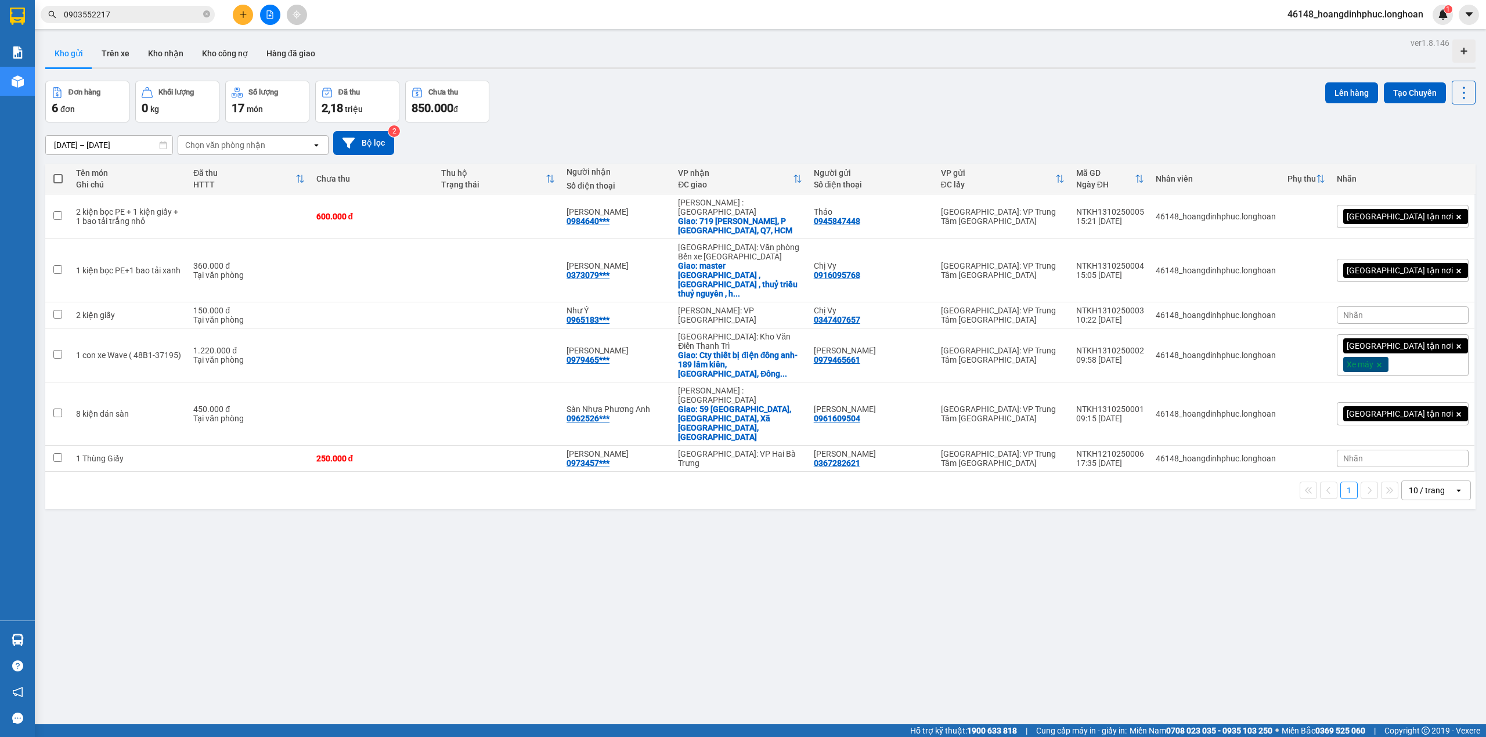 This screenshot has width=1486, height=737. Describe the element at coordinates (84, 92) in the screenshot. I see `div: Đơn hàng` at that location.